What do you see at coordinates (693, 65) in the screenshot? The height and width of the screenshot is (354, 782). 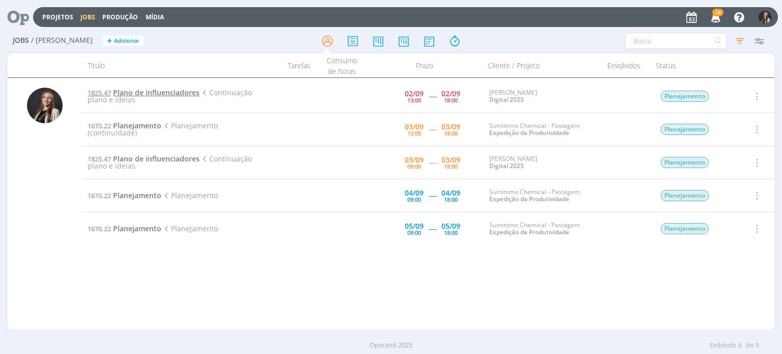 I see `div: Status` at bounding box center [693, 65].